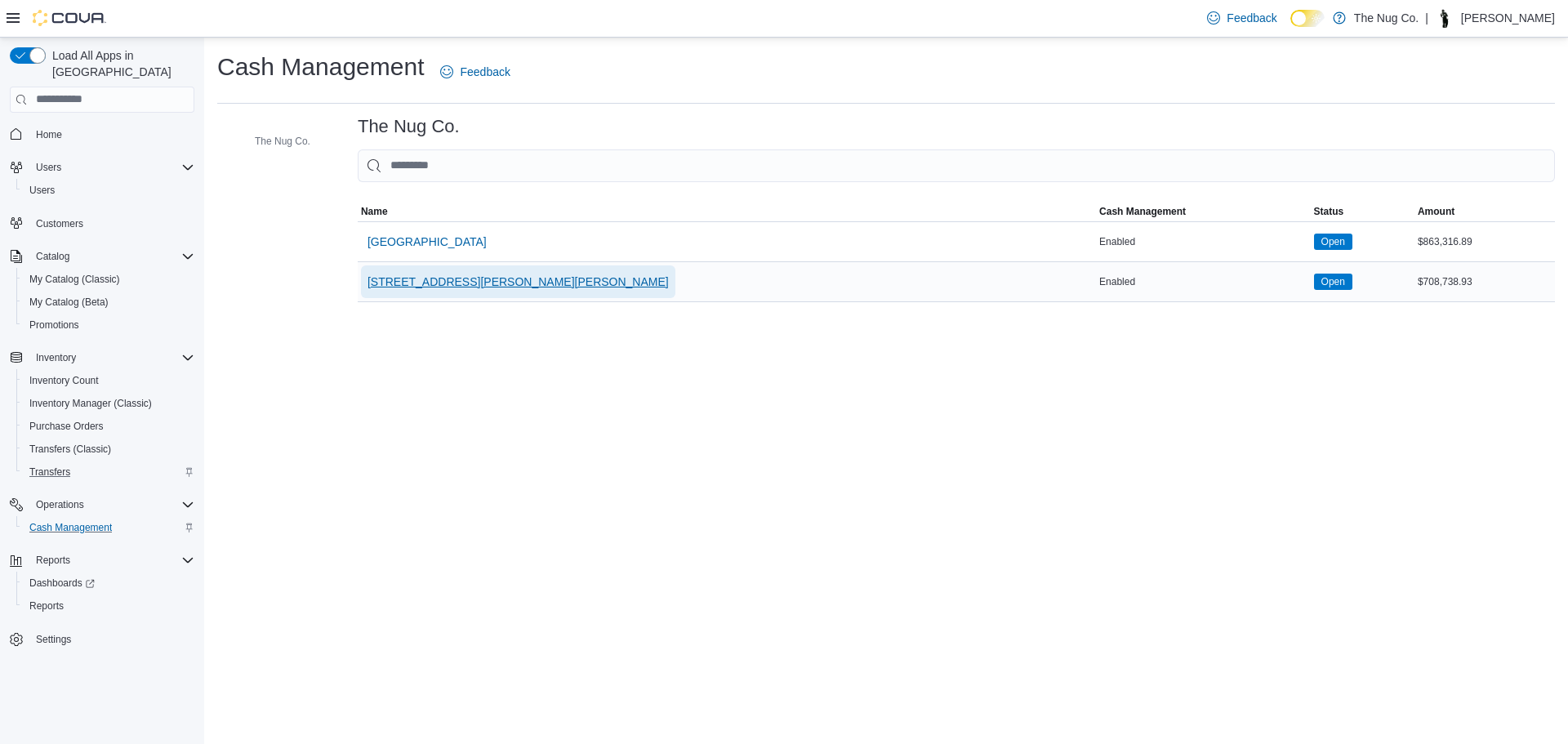  I want to click on div: $708,738.93, so click(1484, 282).